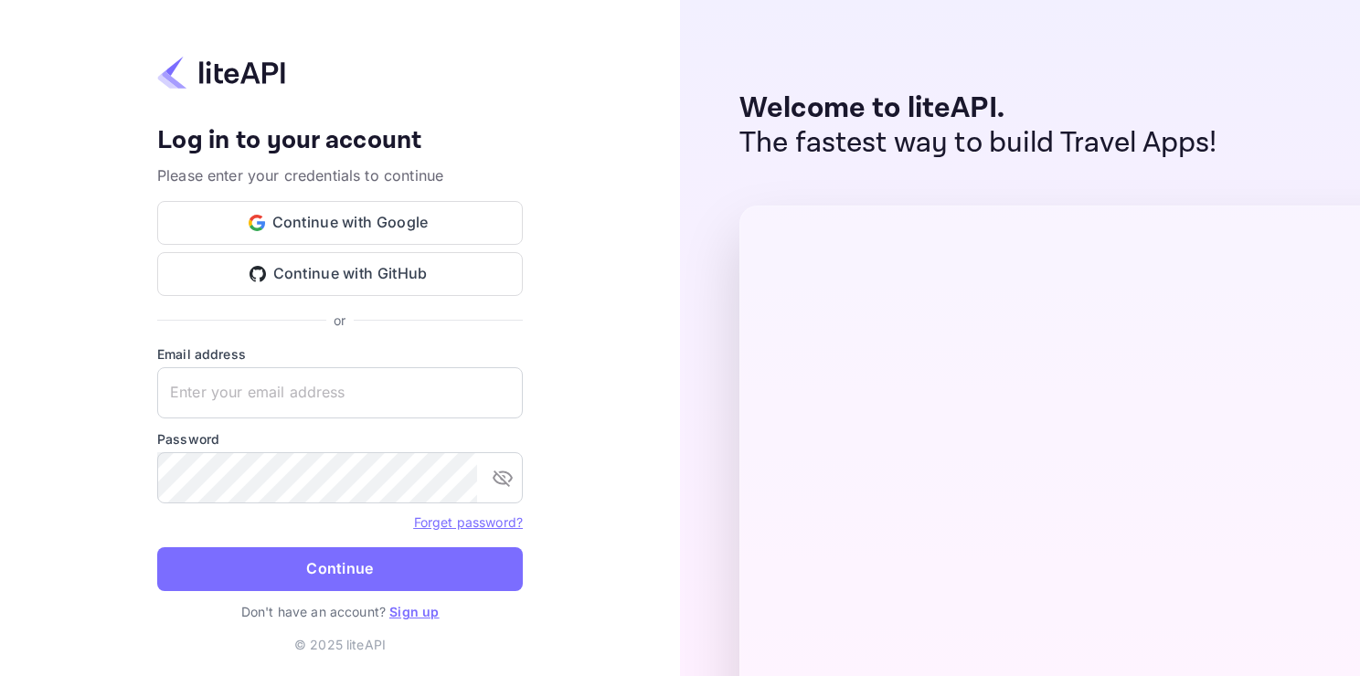 This screenshot has height=676, width=1360. Describe the element at coordinates (468, 522) in the screenshot. I see `a: Forget password?` at that location.